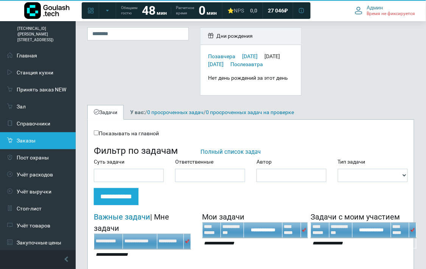 The image size is (426, 269). I want to click on a: Полный список задач, so click(230, 152).